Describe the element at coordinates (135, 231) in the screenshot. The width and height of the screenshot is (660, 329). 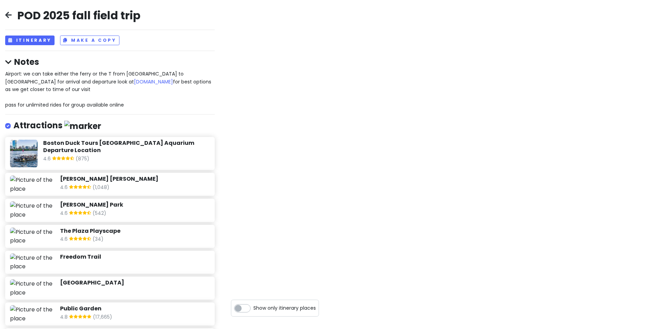
I see `h6: The Plaza Playscape` at that location.